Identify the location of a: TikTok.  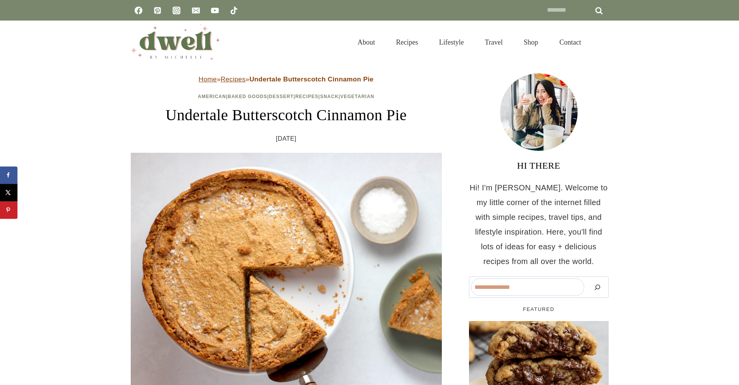
(234, 10).